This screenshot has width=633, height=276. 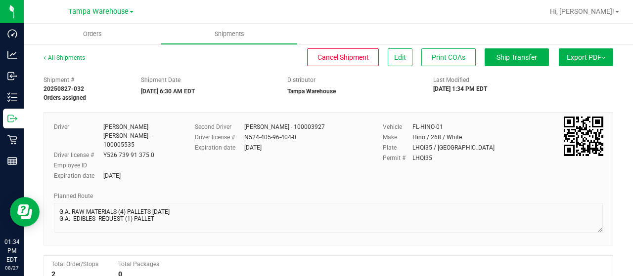 What do you see at coordinates (12, 268) in the screenshot?
I see `p: 08/27` at bounding box center [12, 268].